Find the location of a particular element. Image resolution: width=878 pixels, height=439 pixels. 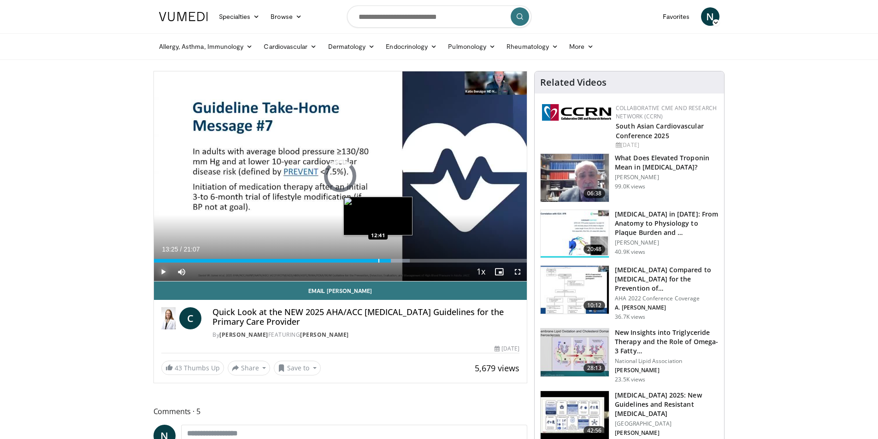

img: 280bcb39-0f4e-42eb-9c44-b41b9262a277.150x105_q85_crop-smart_upscale.jpg is located at coordinates (575, 415).